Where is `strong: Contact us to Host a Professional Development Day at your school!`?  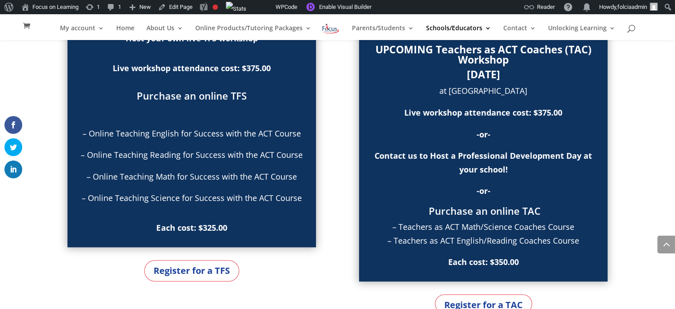 strong: Contact us to Host a Professional Development Day at your school! is located at coordinates (483, 162).